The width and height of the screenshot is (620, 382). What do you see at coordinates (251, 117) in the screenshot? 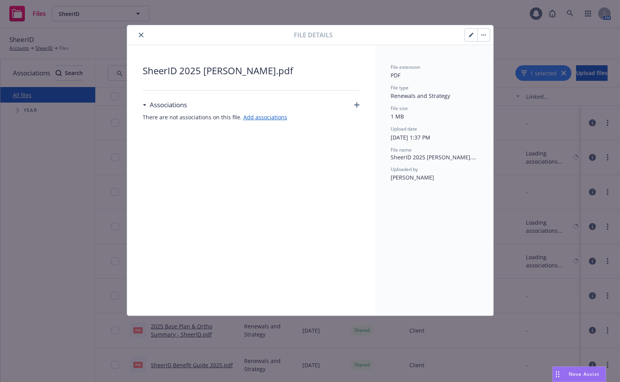
I see `span: There are not associations on this file.` at bounding box center [251, 117].